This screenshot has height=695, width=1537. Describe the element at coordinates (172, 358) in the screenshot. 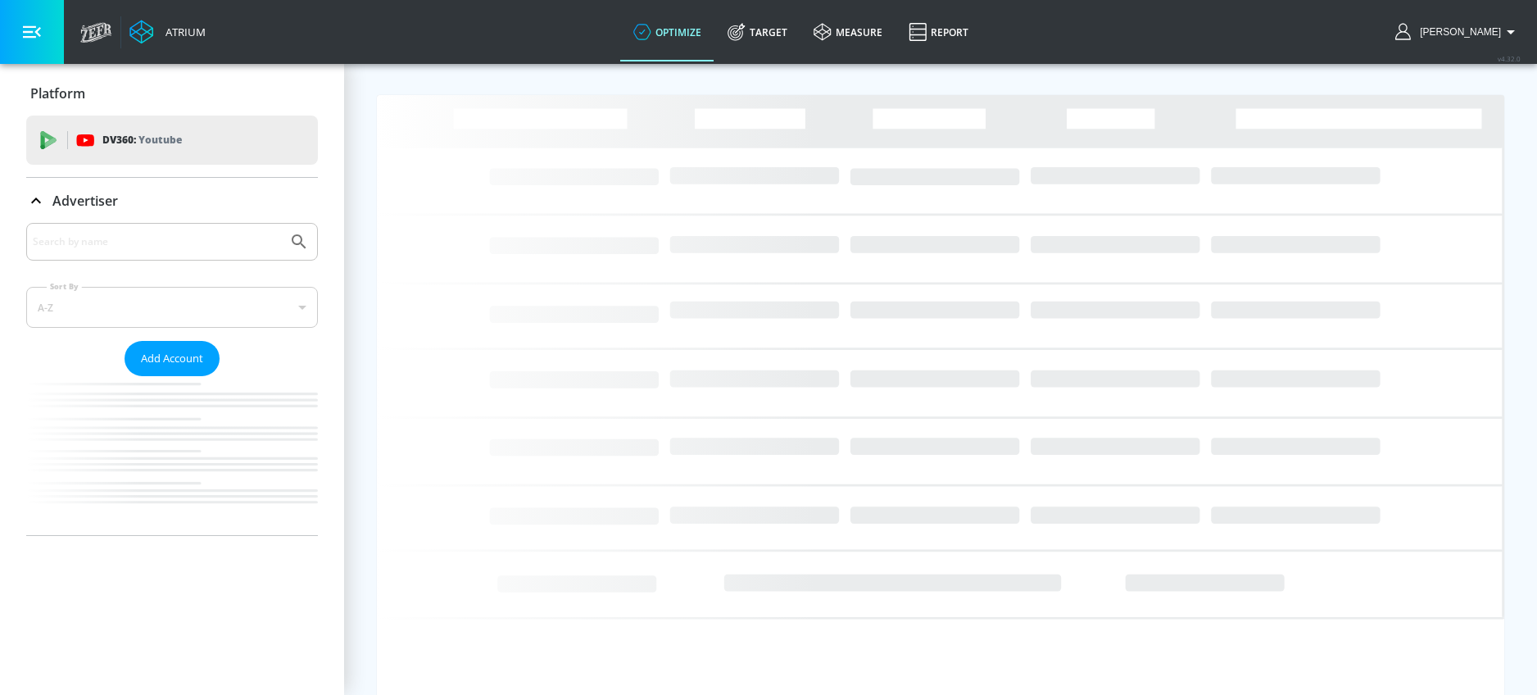

I see `button: Add Account` at that location.